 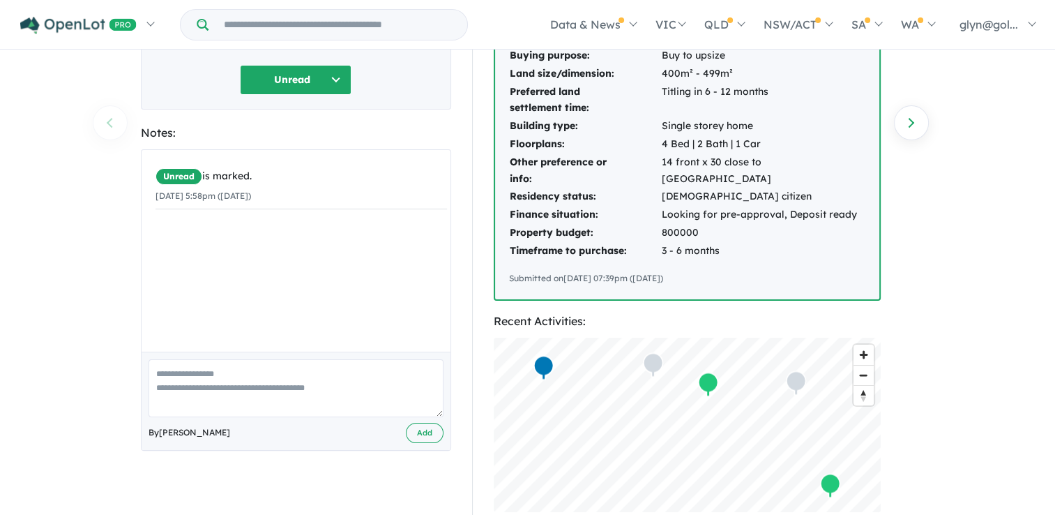 I want to click on td: 4 Bed | 2 Bath | 1 Car, so click(x=763, y=144).